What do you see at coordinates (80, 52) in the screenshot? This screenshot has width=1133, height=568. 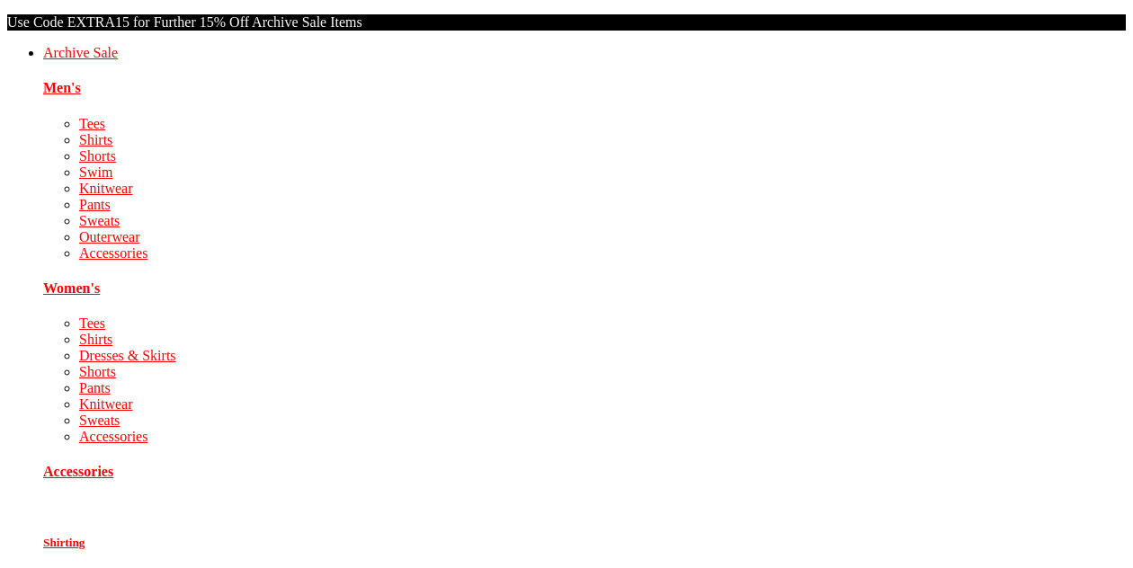 I see `a: Archive Sale` at bounding box center [80, 52].